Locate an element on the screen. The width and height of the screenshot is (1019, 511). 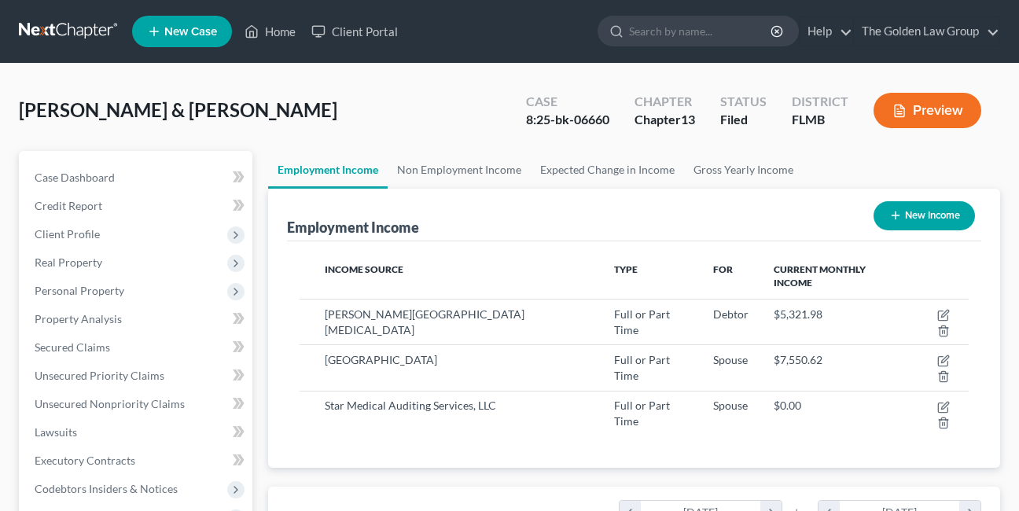
span: Current Monthly Income is located at coordinates (819, 276).